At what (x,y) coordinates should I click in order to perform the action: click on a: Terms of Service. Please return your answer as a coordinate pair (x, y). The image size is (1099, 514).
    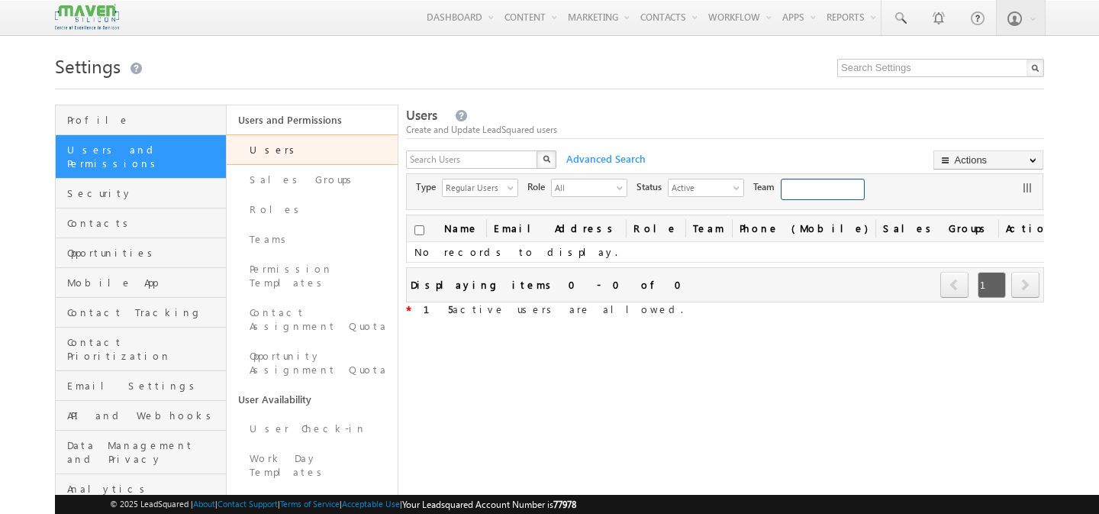
    Looking at the image, I should click on (310, 503).